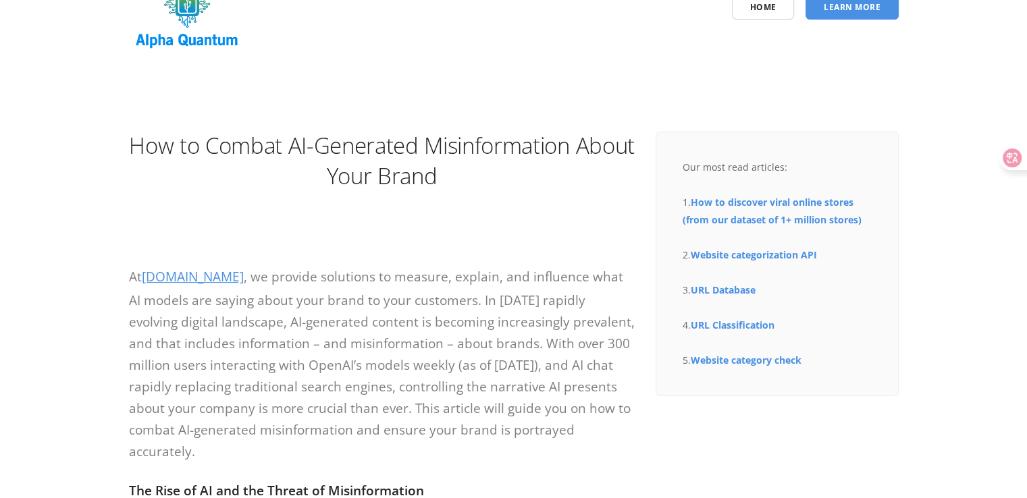 The height and width of the screenshot is (498, 1027). Describe the element at coordinates (723, 290) in the screenshot. I see `a: URL Database` at that location.